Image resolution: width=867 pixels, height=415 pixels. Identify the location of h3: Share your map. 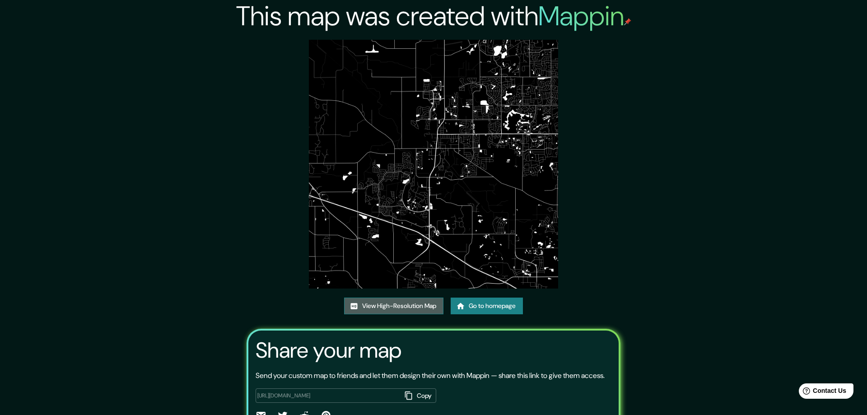
(328, 350).